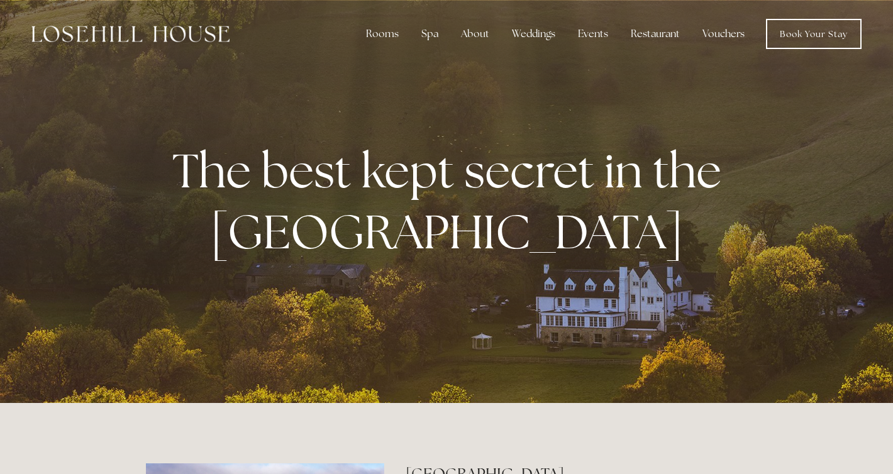 The image size is (893, 474). Describe the element at coordinates (475, 34) in the screenshot. I see `div: About` at that location.